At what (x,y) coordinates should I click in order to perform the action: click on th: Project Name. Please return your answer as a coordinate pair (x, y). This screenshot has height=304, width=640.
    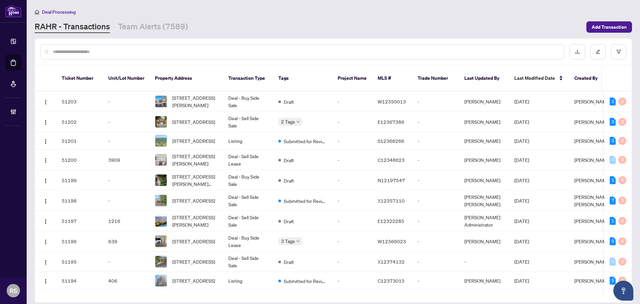
    Looking at the image, I should click on (352, 78).